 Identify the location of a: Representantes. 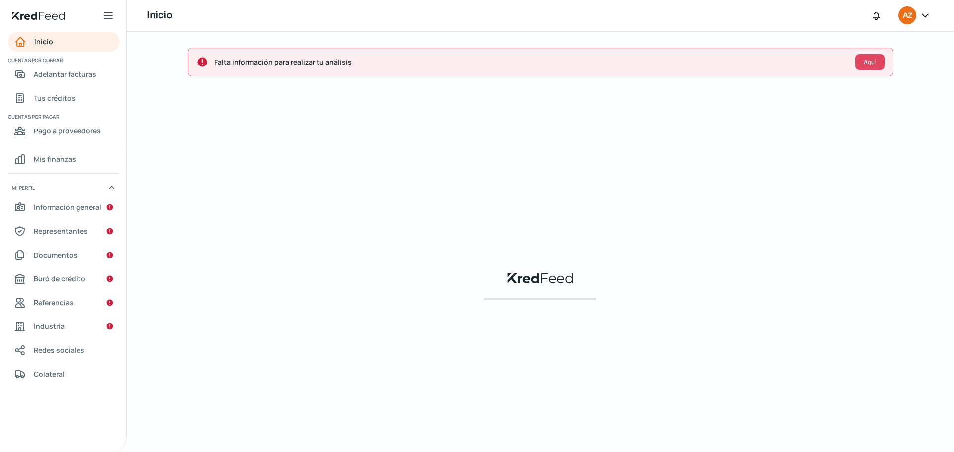
(64, 231).